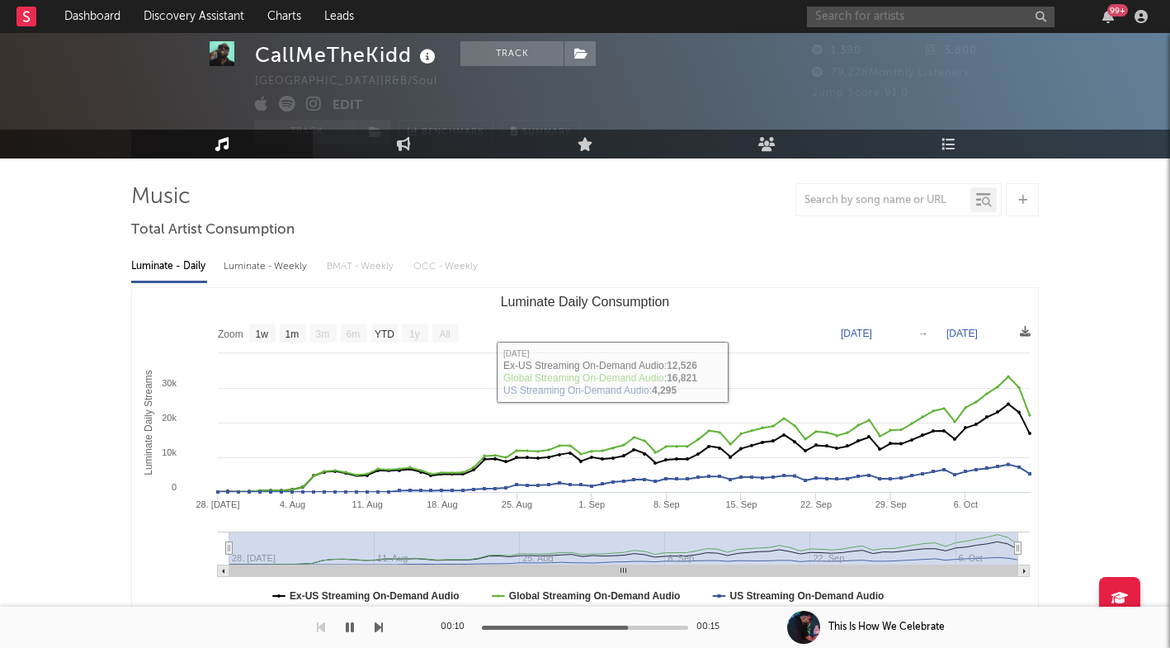  What do you see at coordinates (347, 106) in the screenshot?
I see `button: Edit` at bounding box center [347, 106].